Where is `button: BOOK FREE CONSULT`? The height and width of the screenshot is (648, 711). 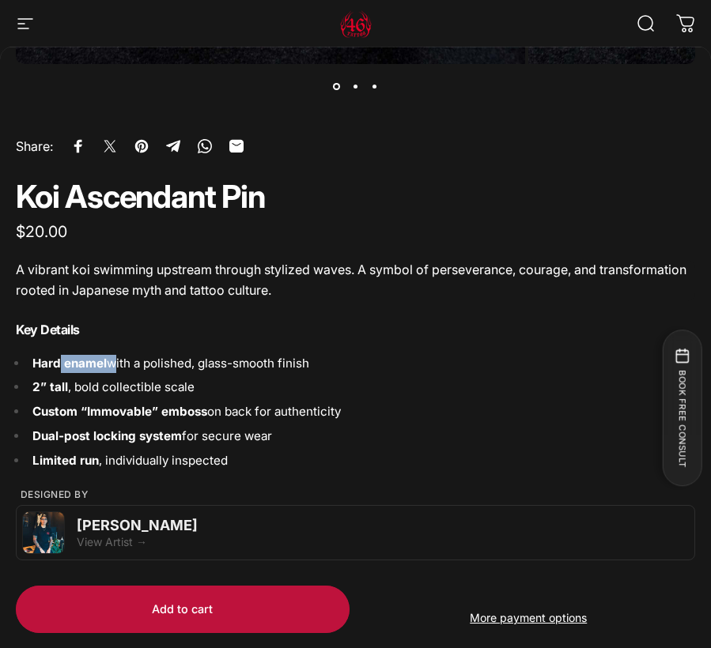
button: BOOK FREE CONSULT is located at coordinates (681, 408).